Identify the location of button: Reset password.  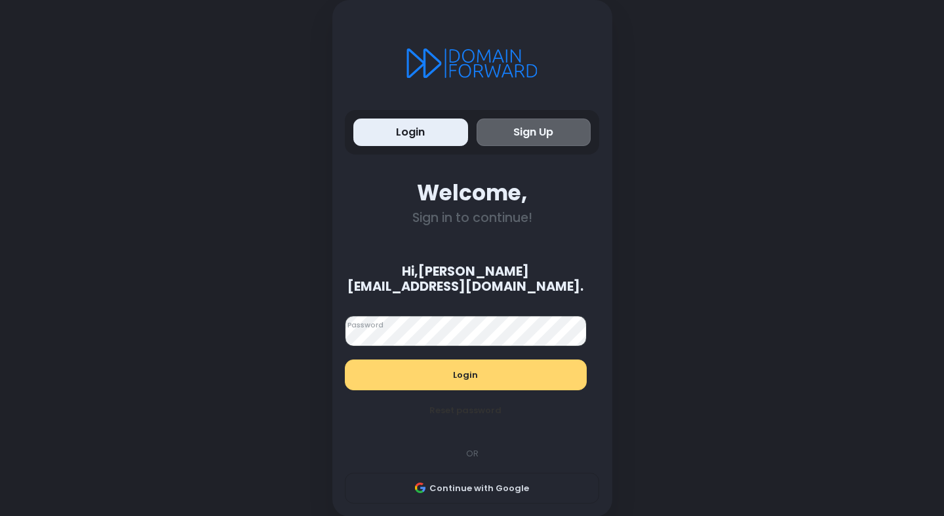
(465, 411).